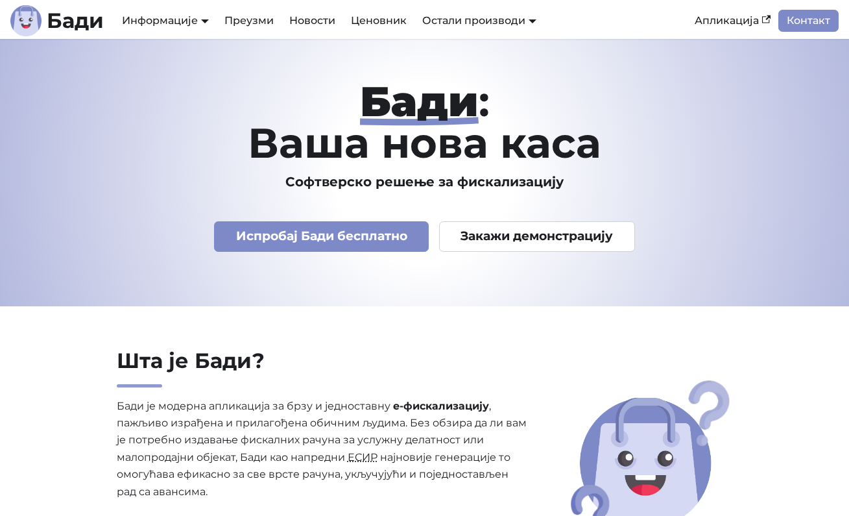  What do you see at coordinates (322, 367) in the screenshot?
I see `h2: Шта је Бади?` at bounding box center [322, 367].